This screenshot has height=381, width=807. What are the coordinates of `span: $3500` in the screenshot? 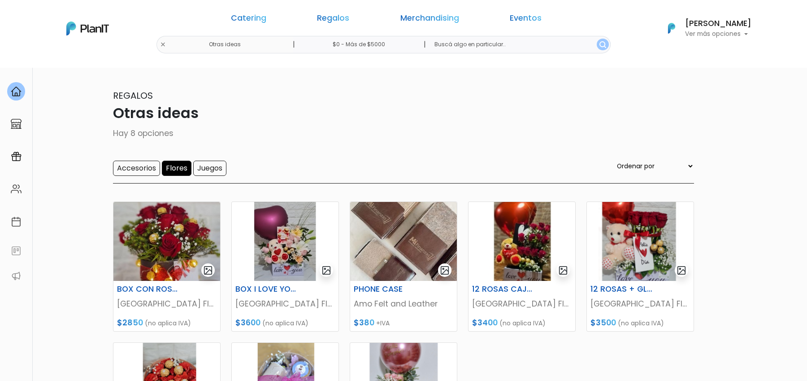 It's located at (603, 322).